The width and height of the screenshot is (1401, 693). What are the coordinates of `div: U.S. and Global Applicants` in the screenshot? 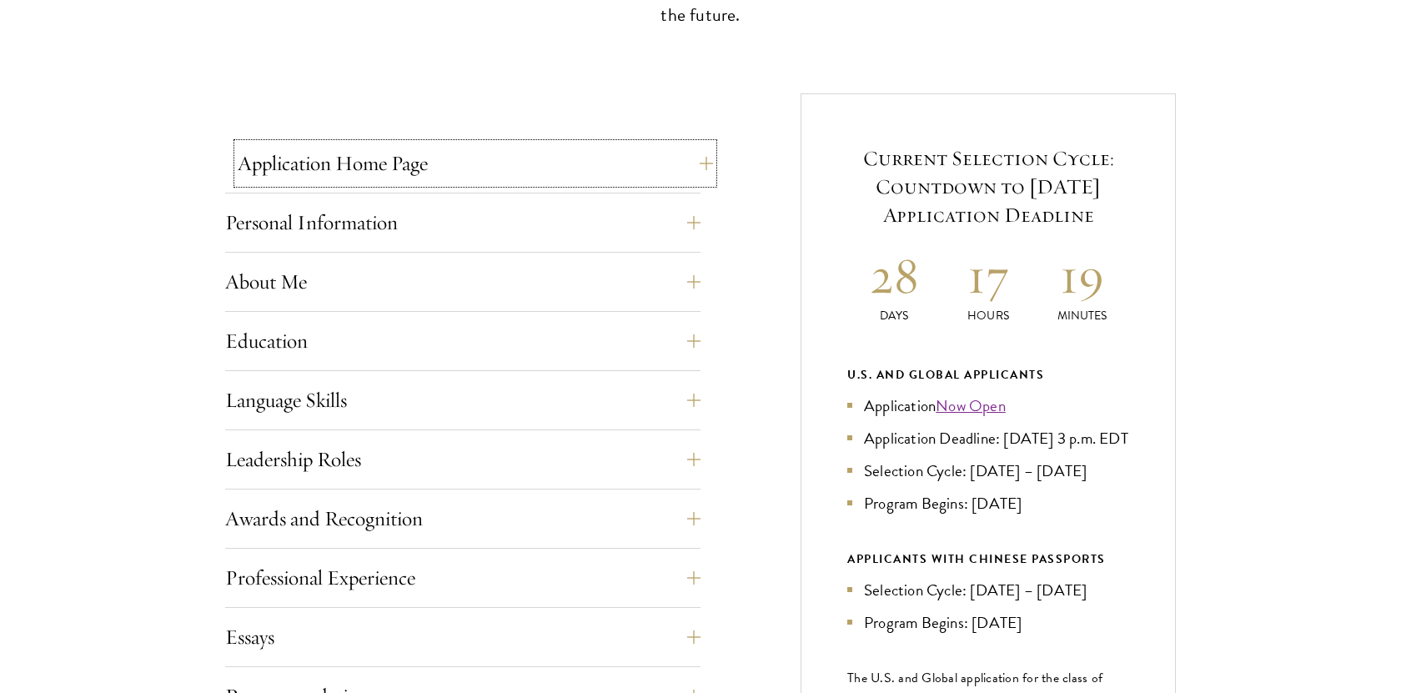 It's located at (988, 374).